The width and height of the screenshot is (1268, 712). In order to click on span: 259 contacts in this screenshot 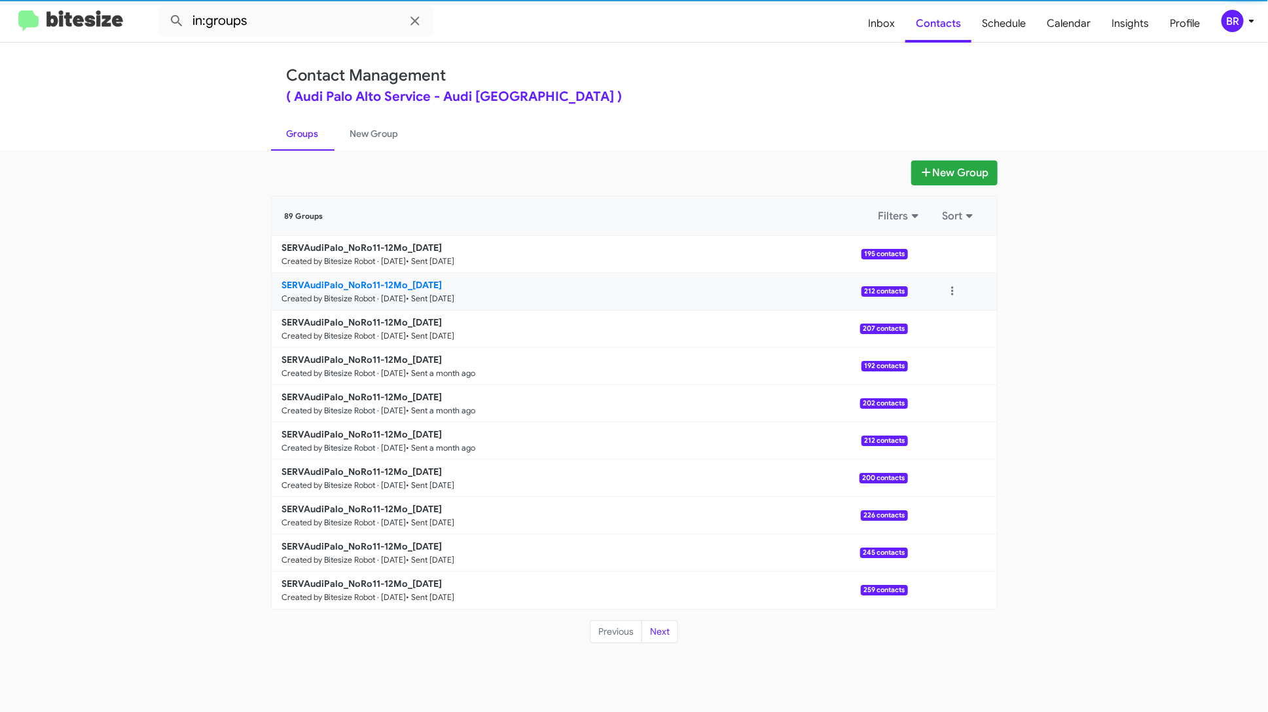, I will do `click(884, 590)`.